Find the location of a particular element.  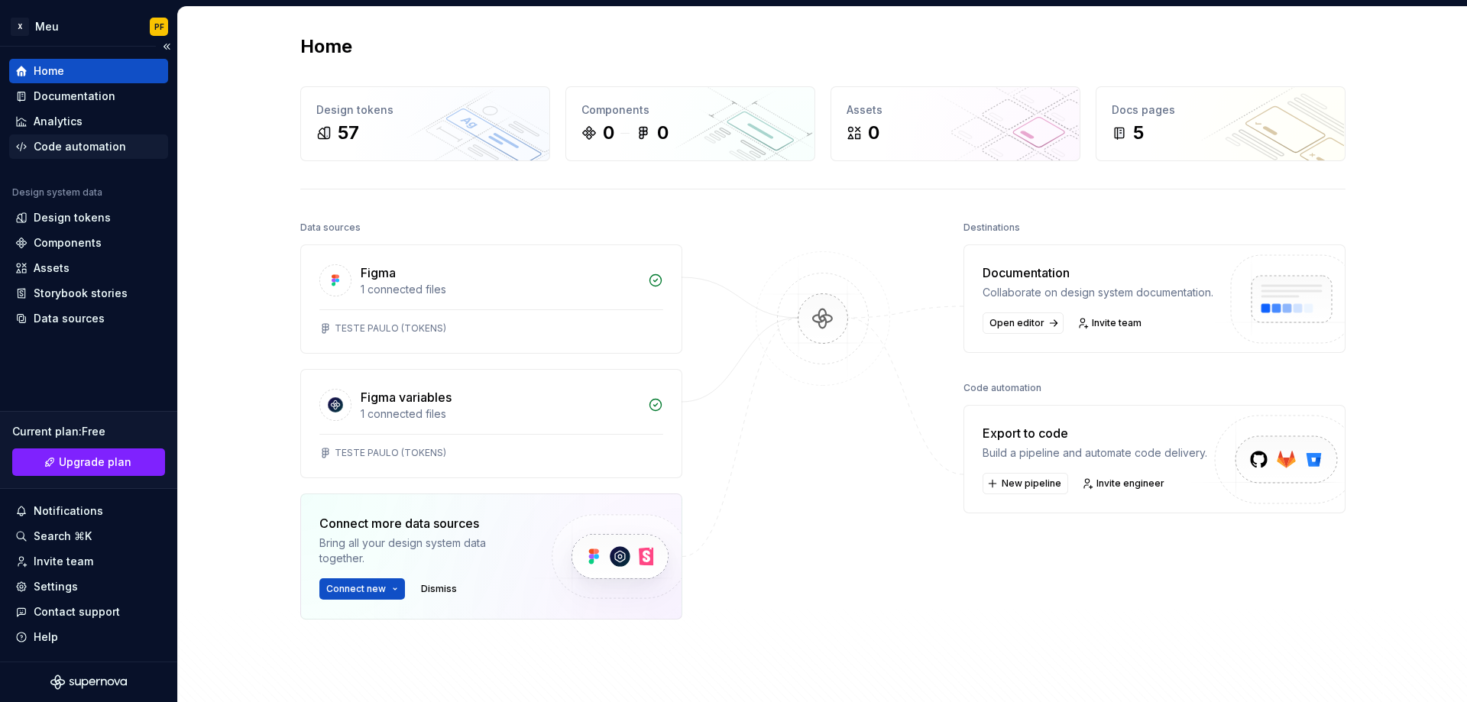

div: Export to code is located at coordinates (1095, 433).